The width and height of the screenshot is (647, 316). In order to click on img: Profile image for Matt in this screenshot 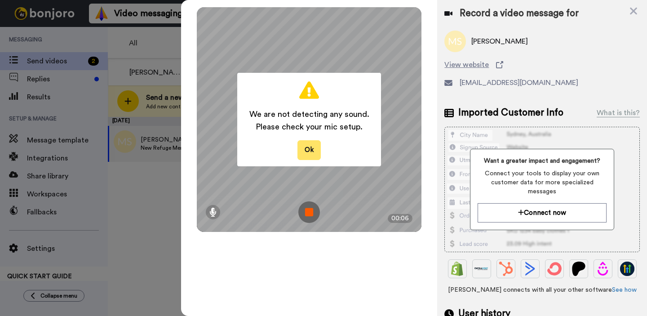, I will do `click(27, 34)`.